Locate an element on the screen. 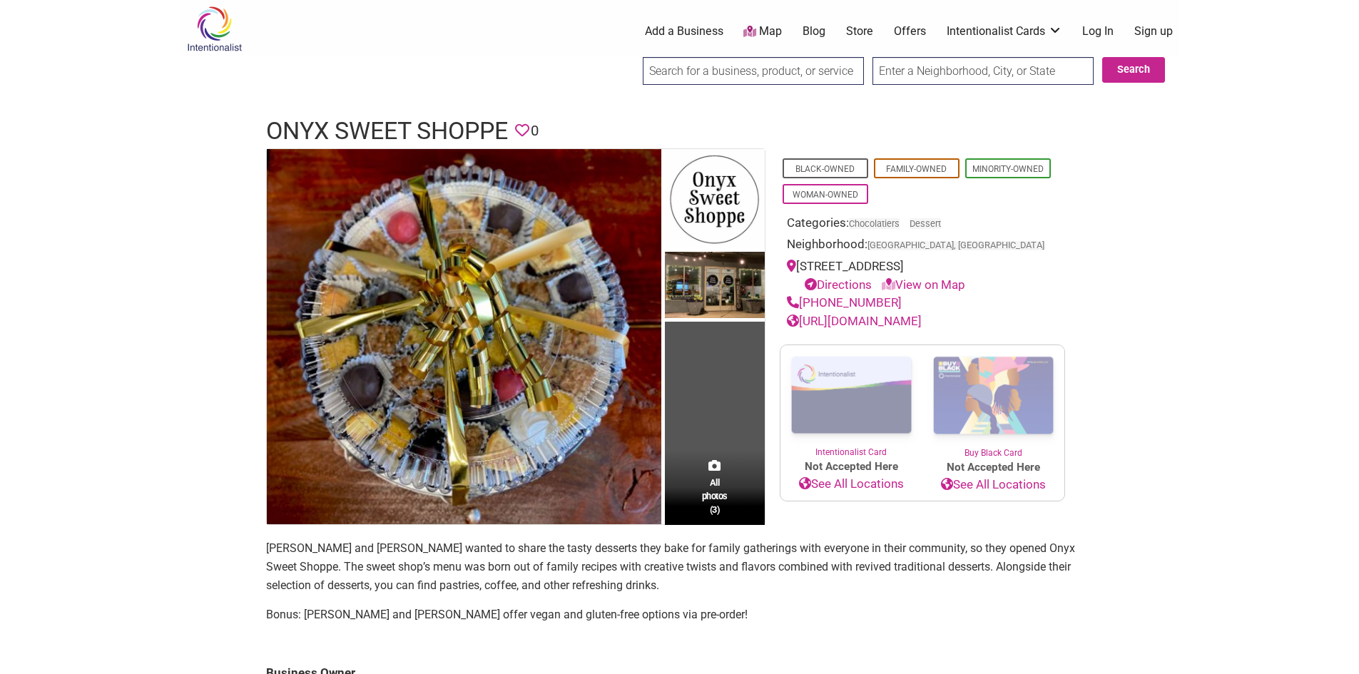 The height and width of the screenshot is (674, 1359). a: Blog is located at coordinates (814, 31).